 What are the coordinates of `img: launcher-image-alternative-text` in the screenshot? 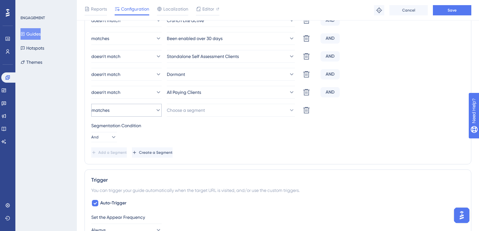 It's located at (10, 10).